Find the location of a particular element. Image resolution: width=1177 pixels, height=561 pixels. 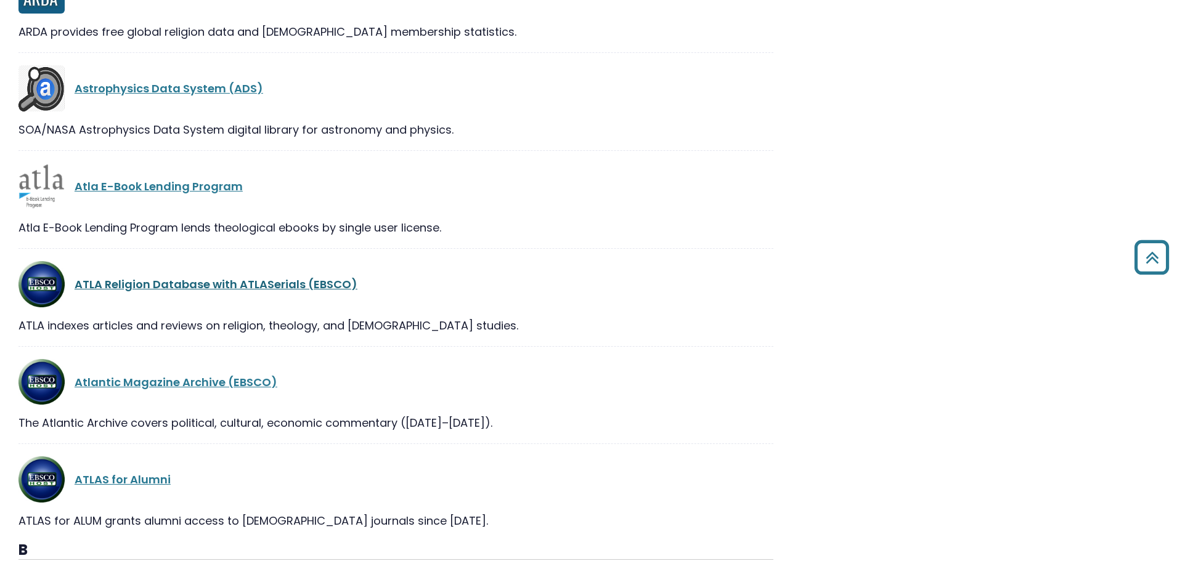

a: Atlantic Magazine Archive (EBSCO) is located at coordinates (176, 382).